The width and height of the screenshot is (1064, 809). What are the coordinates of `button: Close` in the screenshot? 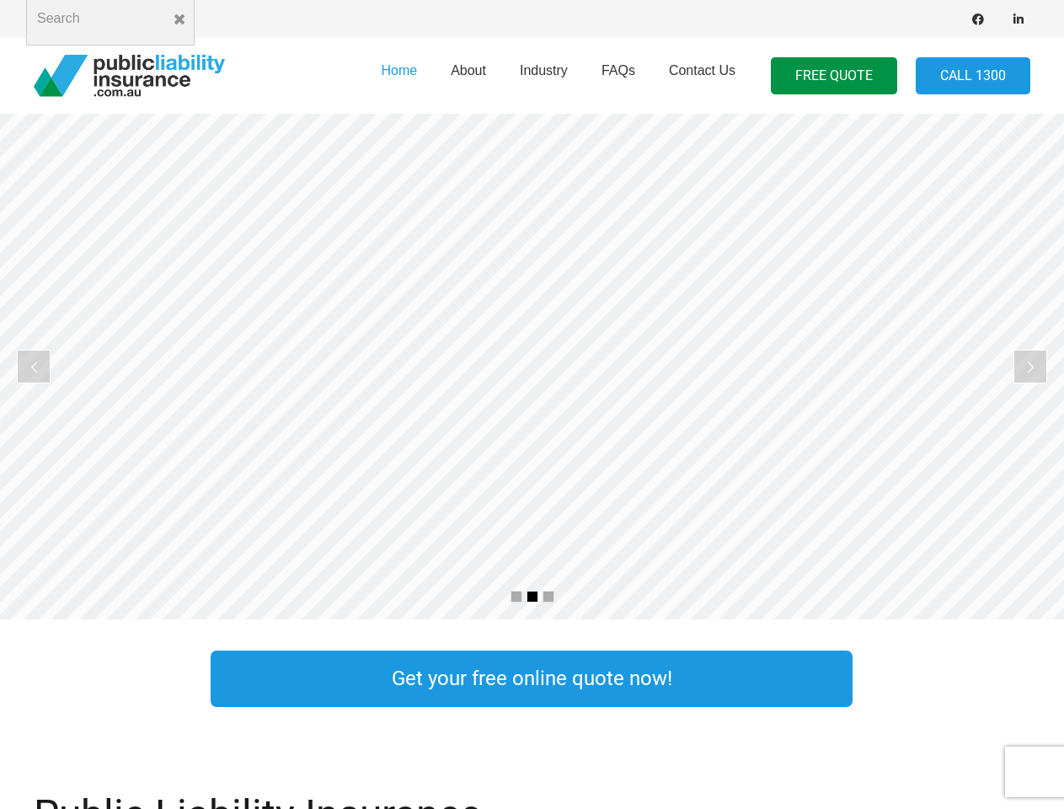 It's located at (179, 19).